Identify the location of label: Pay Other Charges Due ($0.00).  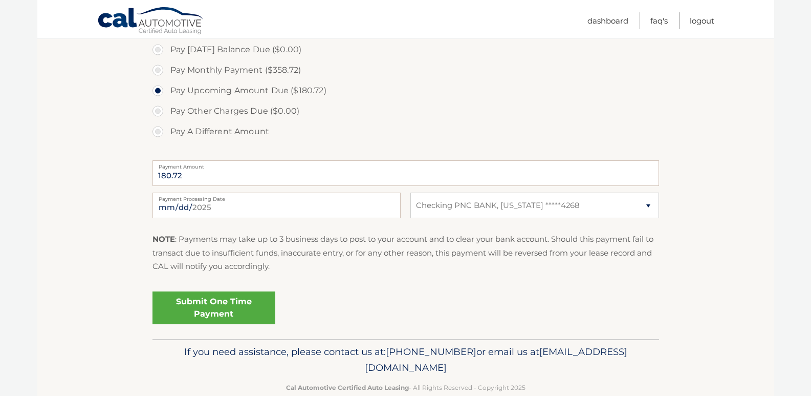
(406, 111).